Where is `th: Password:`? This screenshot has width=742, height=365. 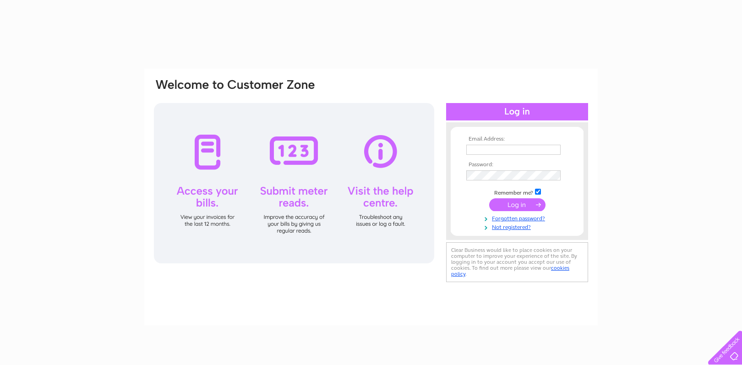
th: Password: is located at coordinates (517, 165).